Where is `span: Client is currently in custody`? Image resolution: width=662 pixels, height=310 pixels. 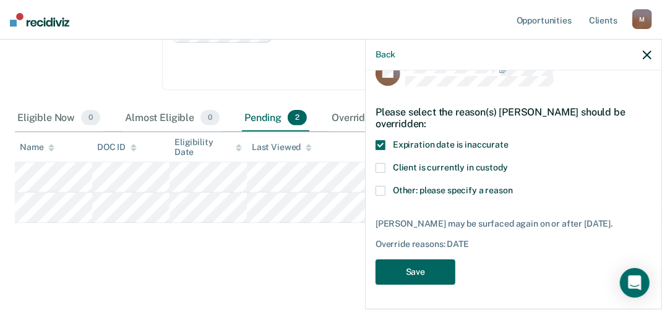 span: Client is currently in custody is located at coordinates (450, 168).